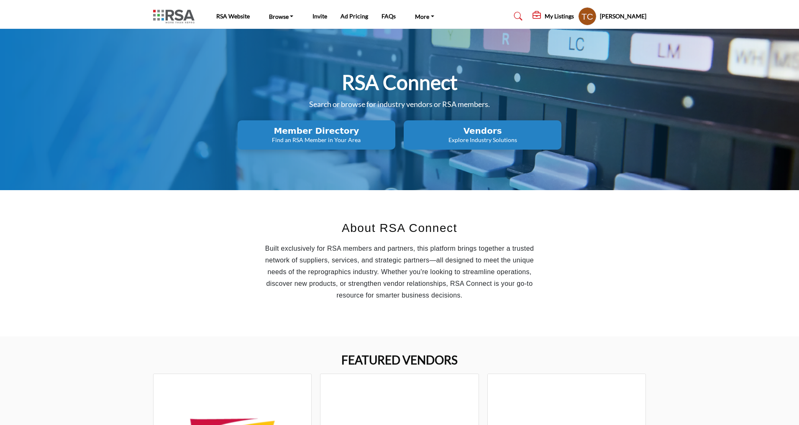 This screenshot has height=425, width=799. What do you see at coordinates (587, 16) in the screenshot?
I see `button: Show hide supplier dropdown` at bounding box center [587, 16].